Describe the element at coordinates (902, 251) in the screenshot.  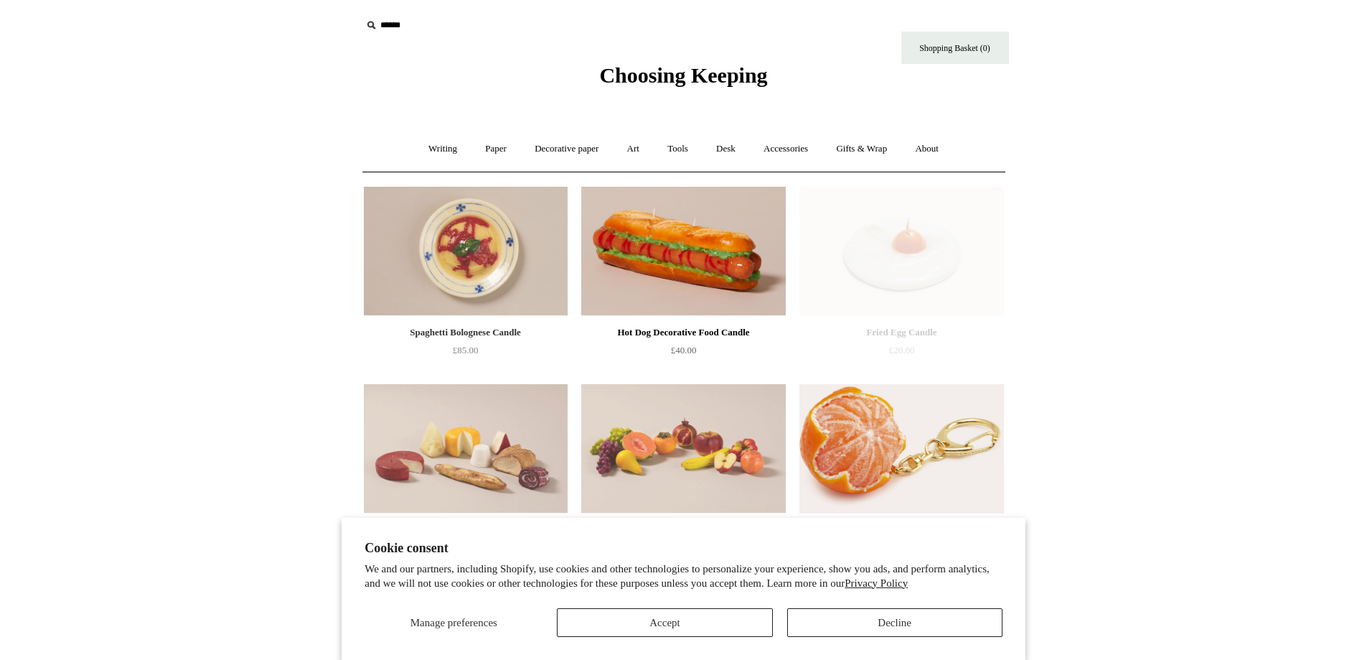
I see `img: Fried Egg Candle` at that location.